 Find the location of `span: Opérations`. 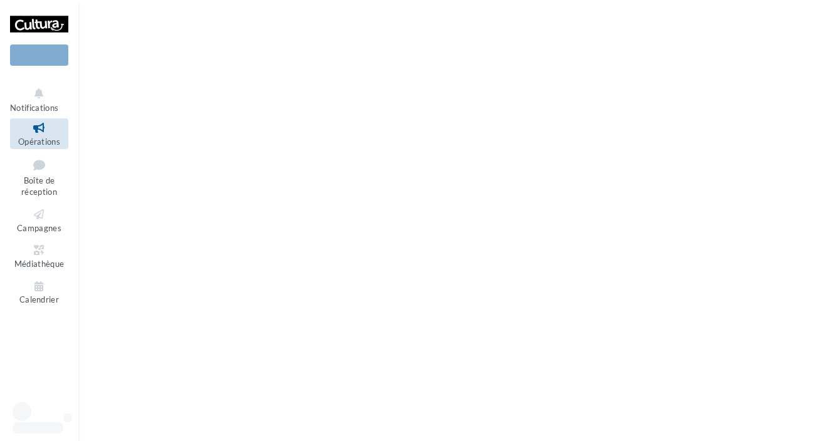

span: Opérations is located at coordinates (39, 142).